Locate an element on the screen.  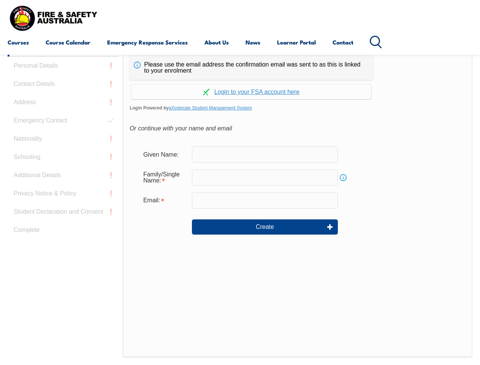
a: Contact is located at coordinates (343, 42).